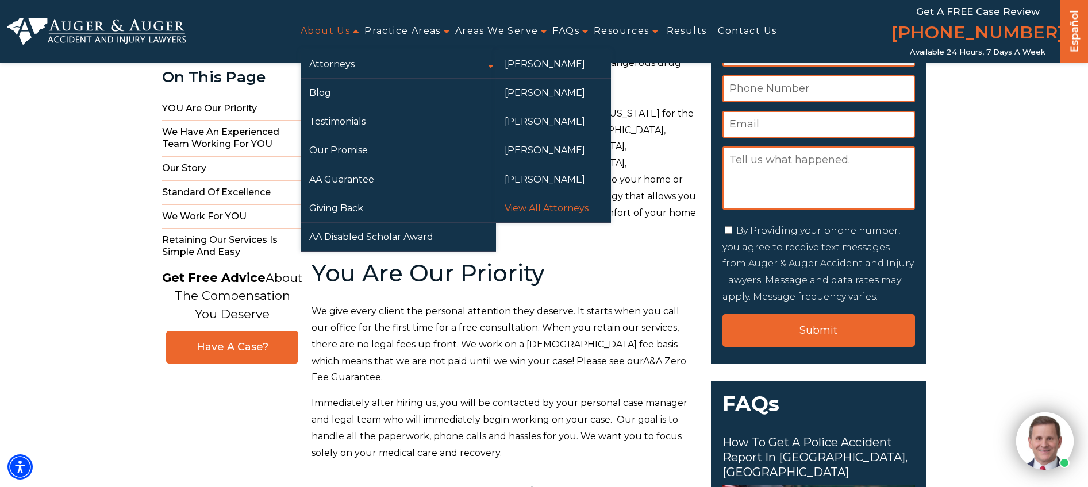  I want to click on input: Email, so click(818, 124).